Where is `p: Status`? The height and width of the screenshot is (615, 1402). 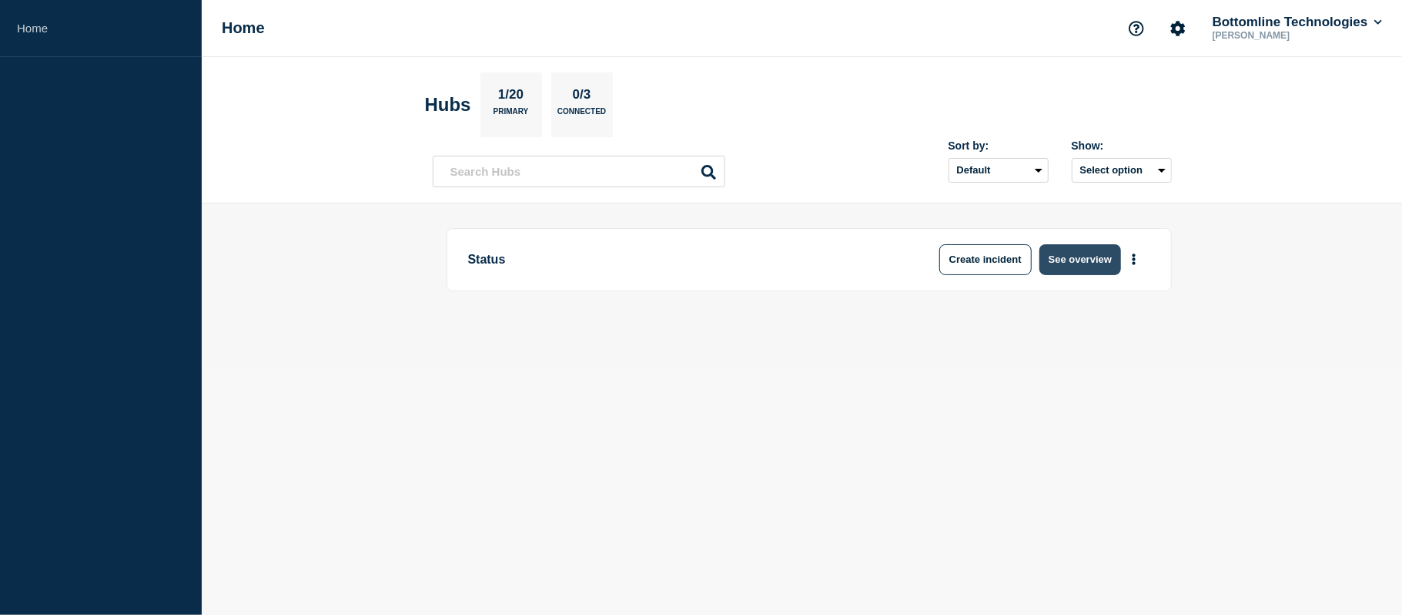
p: Status is located at coordinates (681, 260).